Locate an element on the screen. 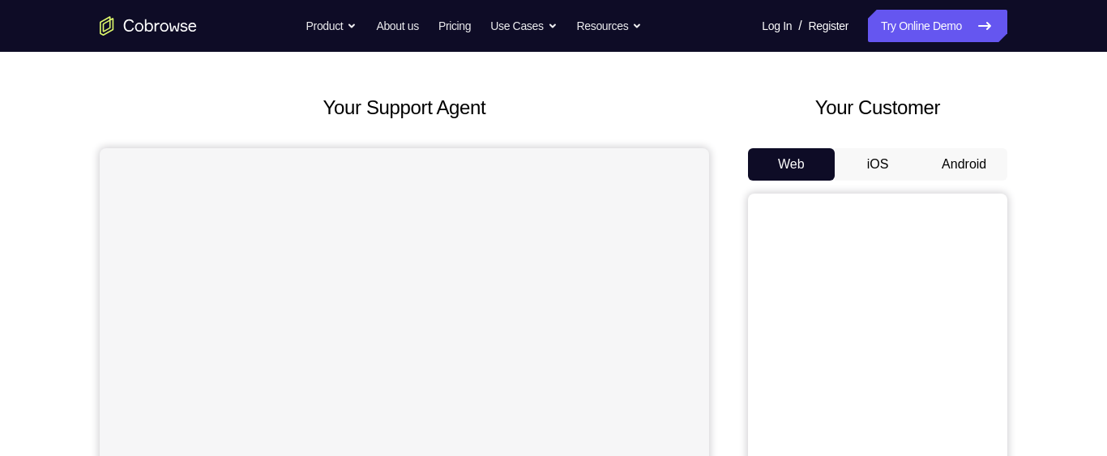 This screenshot has height=456, width=1107. button: Product is located at coordinates (332, 26).